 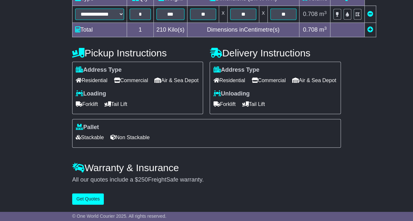 What do you see at coordinates (370, 14) in the screenshot?
I see `a: Remove this item` at bounding box center [370, 14].